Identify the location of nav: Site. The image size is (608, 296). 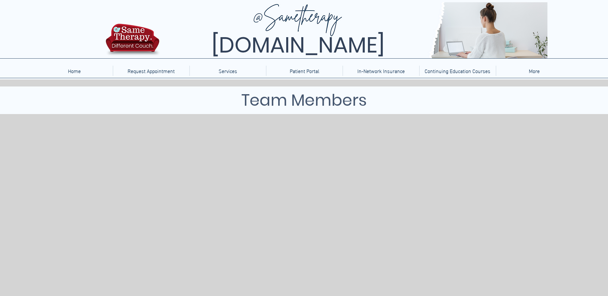
(304, 71).